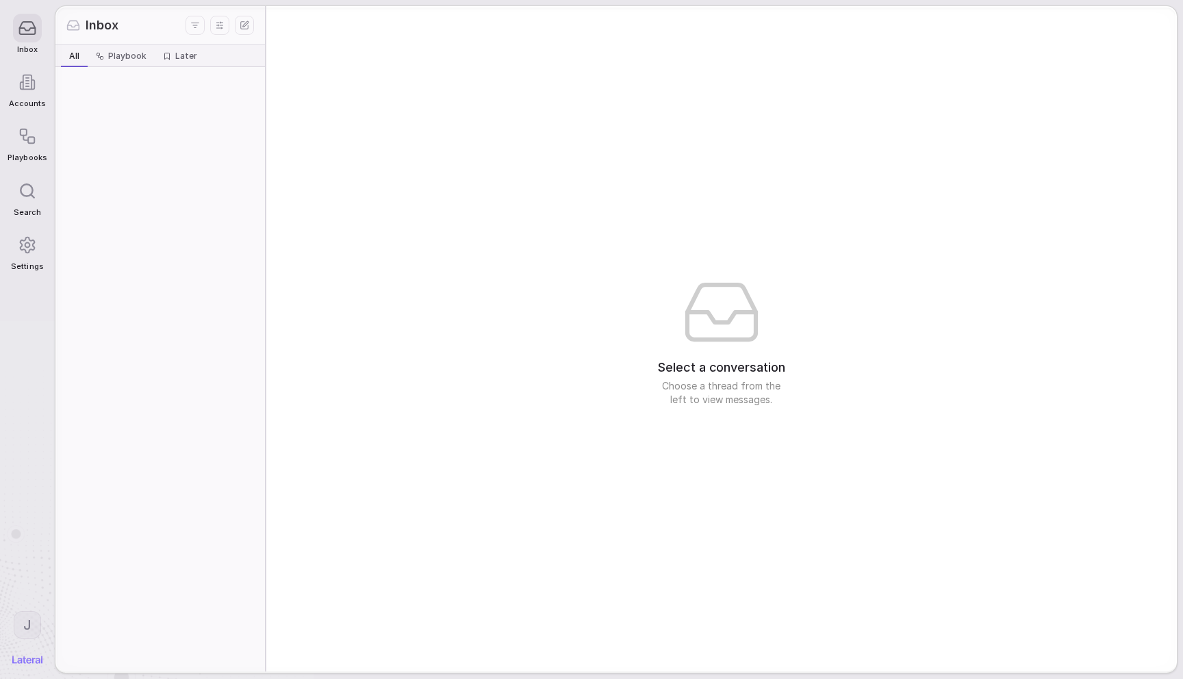 The image size is (1183, 679). What do you see at coordinates (127, 56) in the screenshot?
I see `span: Playbook` at bounding box center [127, 56].